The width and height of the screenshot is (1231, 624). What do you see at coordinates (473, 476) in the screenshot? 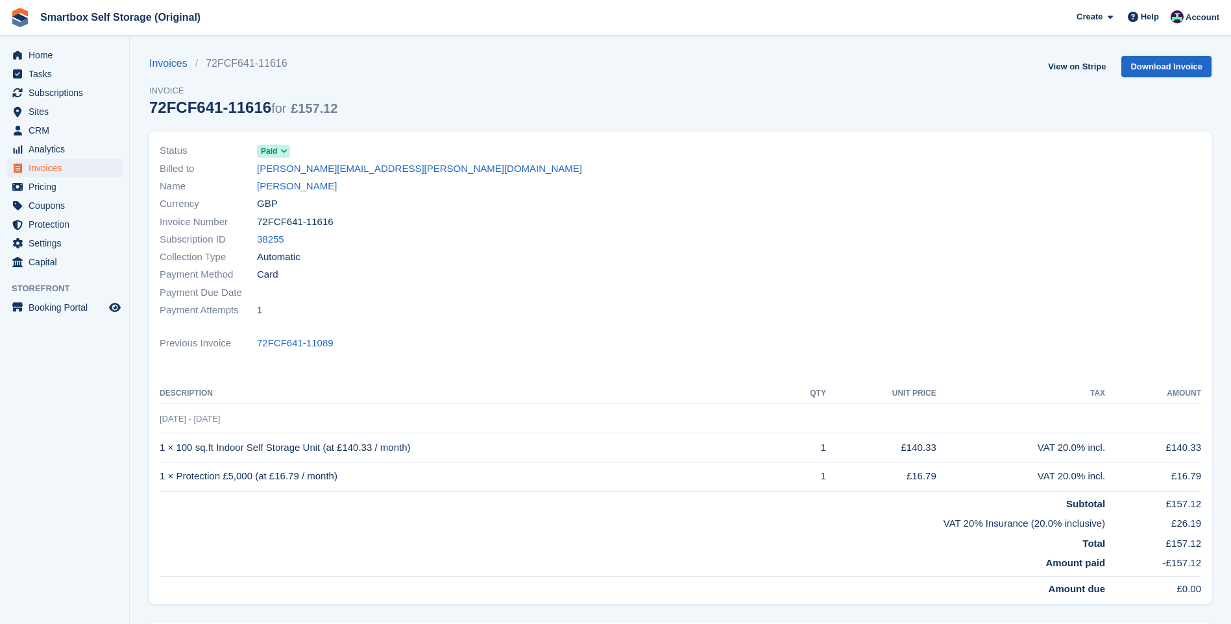
I see `td: 1 × Protection £5,000 (at £16.79 / month)` at bounding box center [473, 476].